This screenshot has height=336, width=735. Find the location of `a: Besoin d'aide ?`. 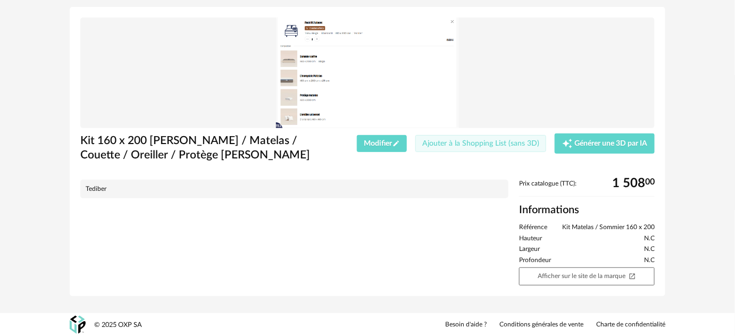

a: Besoin d'aide ? is located at coordinates (466, 325).